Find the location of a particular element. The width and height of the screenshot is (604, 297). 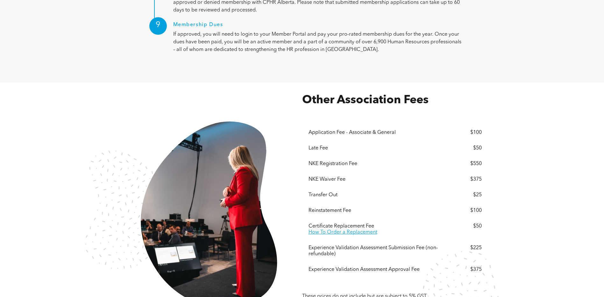

div: Reinstatement Fee is located at coordinates (377, 211).